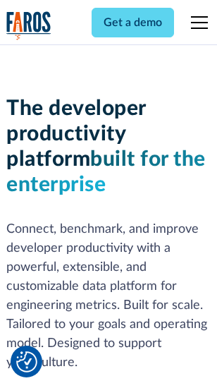 Image resolution: width=217 pixels, height=388 pixels. I want to click on p: Connect, benchmark, and improve developer productivity with a powerful, extensible, and customiza..., so click(109, 296).